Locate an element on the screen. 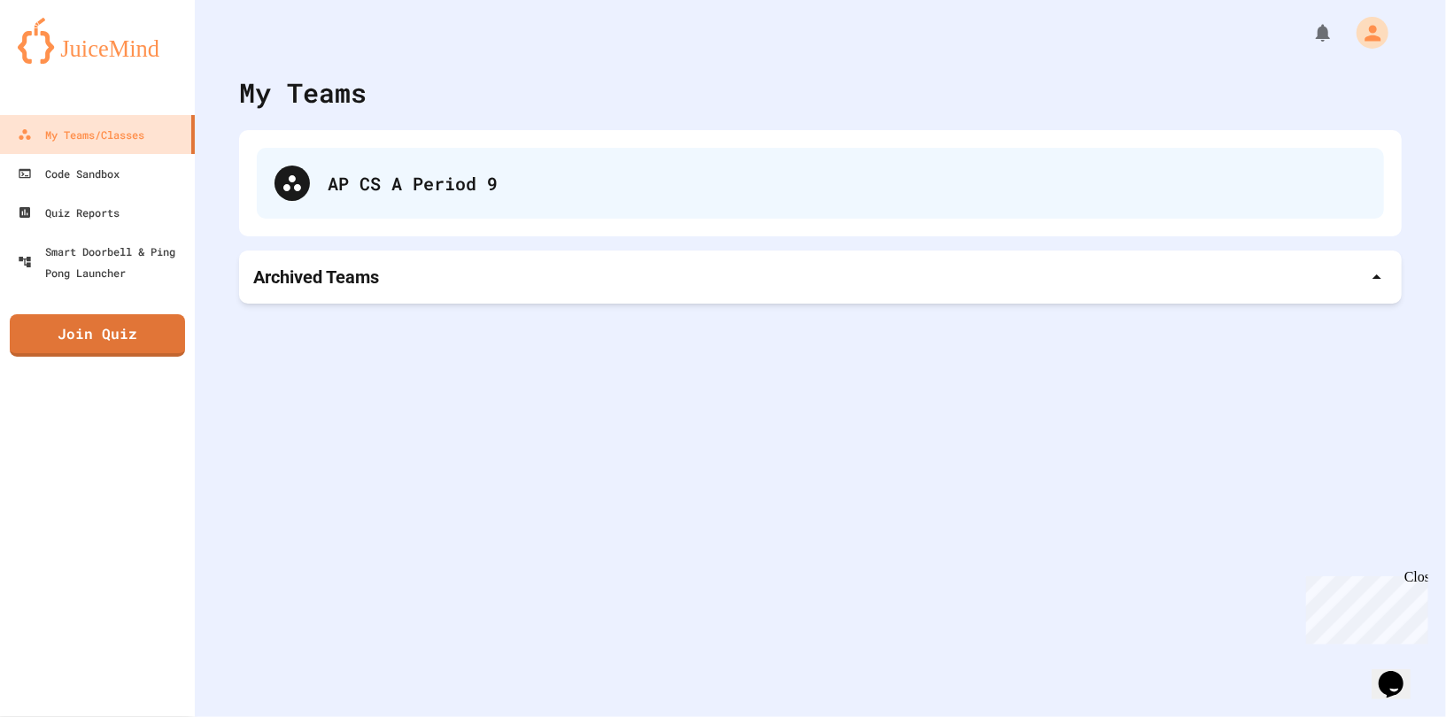 This screenshot has width=1446, height=717. div: Chat with us now!Close is located at coordinates (65, 59).